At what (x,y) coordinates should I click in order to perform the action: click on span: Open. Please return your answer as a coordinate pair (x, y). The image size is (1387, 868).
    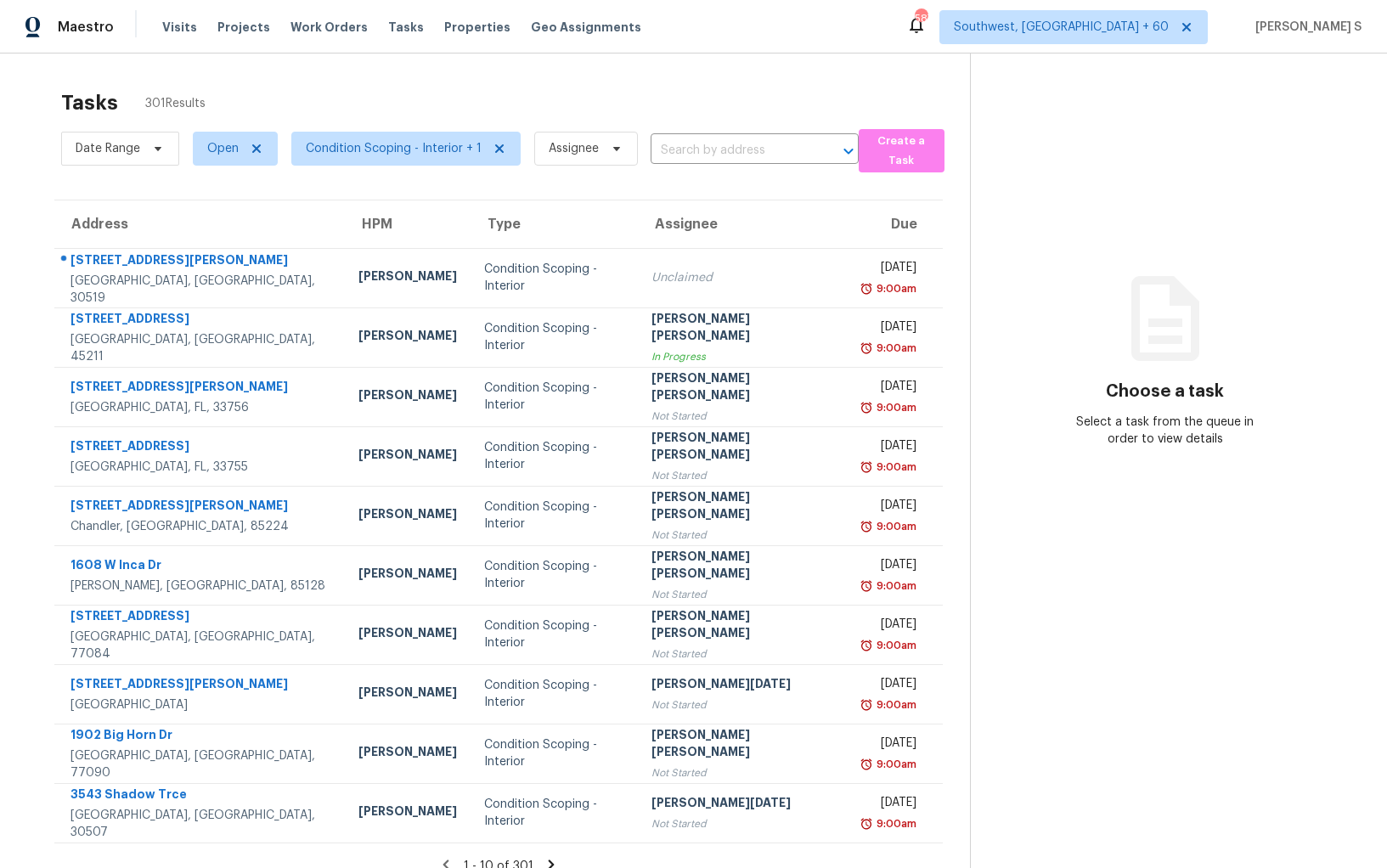
    Looking at the image, I should click on (223, 149).